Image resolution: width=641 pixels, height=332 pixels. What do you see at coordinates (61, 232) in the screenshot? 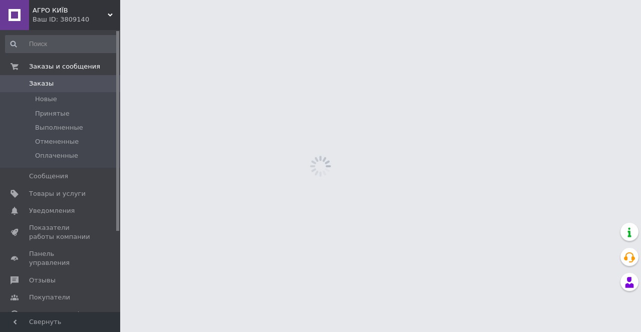
I see `span: Показатели работы компании` at bounding box center [61, 232].